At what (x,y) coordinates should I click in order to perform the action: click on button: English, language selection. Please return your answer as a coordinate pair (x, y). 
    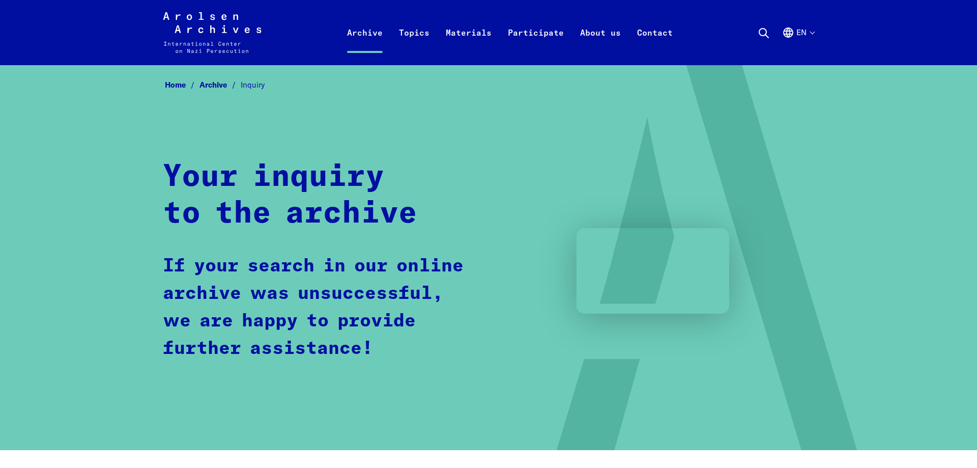
    Looking at the image, I should click on (798, 45).